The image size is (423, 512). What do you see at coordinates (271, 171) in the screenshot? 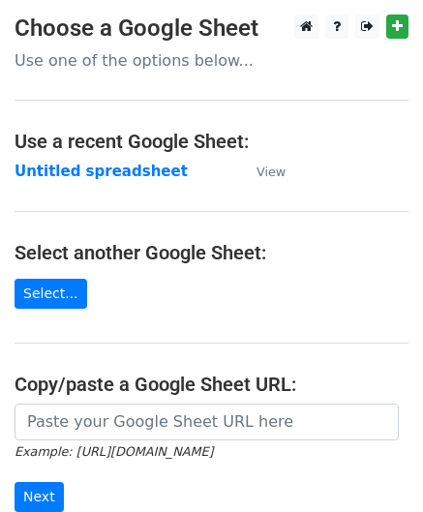
I see `small: View` at bounding box center [271, 171].